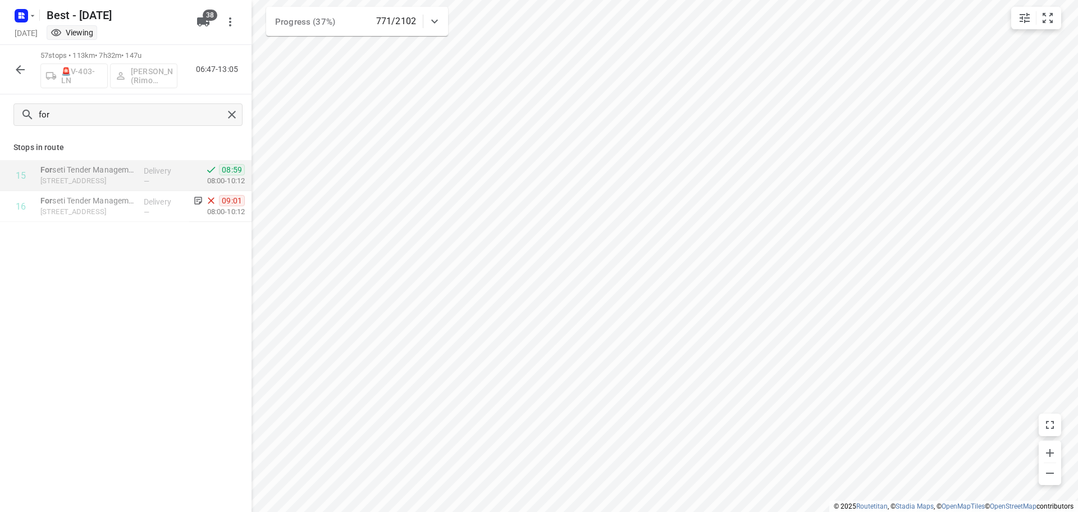  I want to click on a: Stadia Maps, so click(915, 506).